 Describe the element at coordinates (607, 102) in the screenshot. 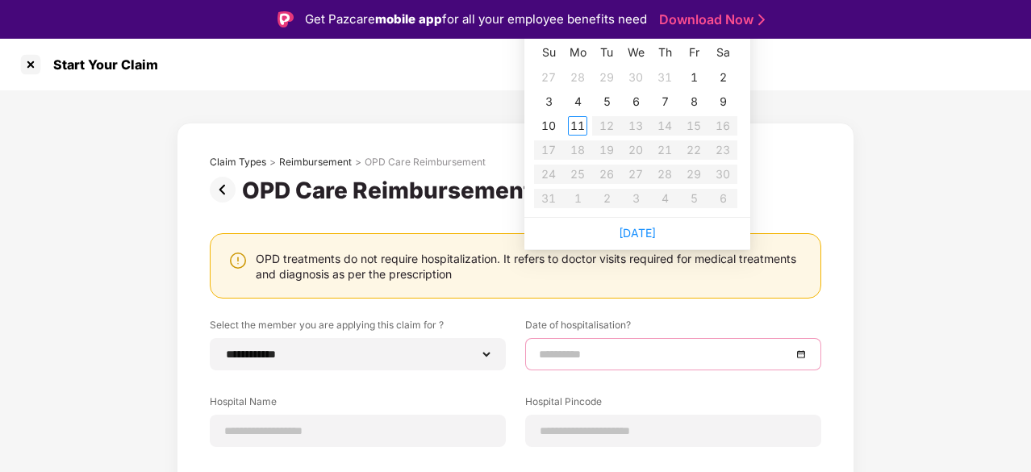

I see `td: 2025-08-05` at that location.